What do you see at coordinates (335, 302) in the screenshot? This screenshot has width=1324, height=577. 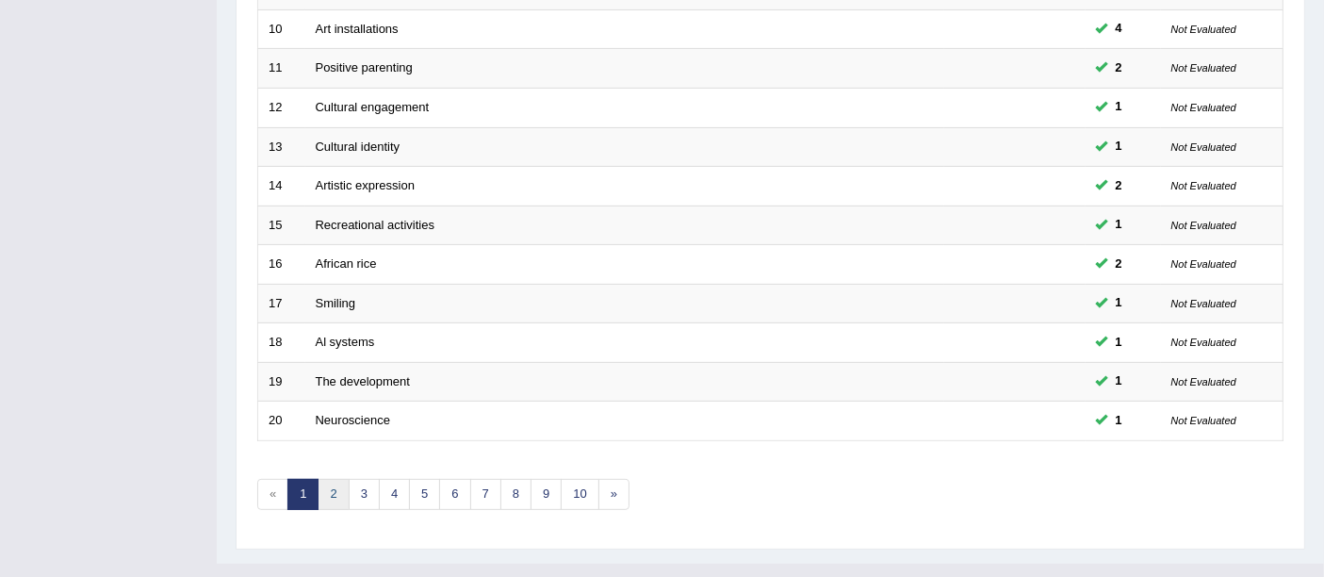 I see `a: Smiling` at bounding box center [335, 302].